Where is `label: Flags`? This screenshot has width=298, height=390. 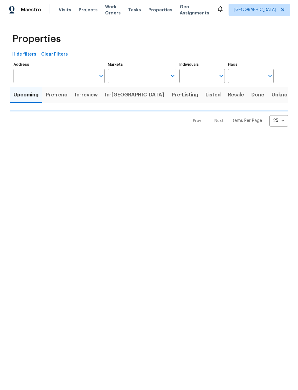
label: Flags is located at coordinates (250, 64).